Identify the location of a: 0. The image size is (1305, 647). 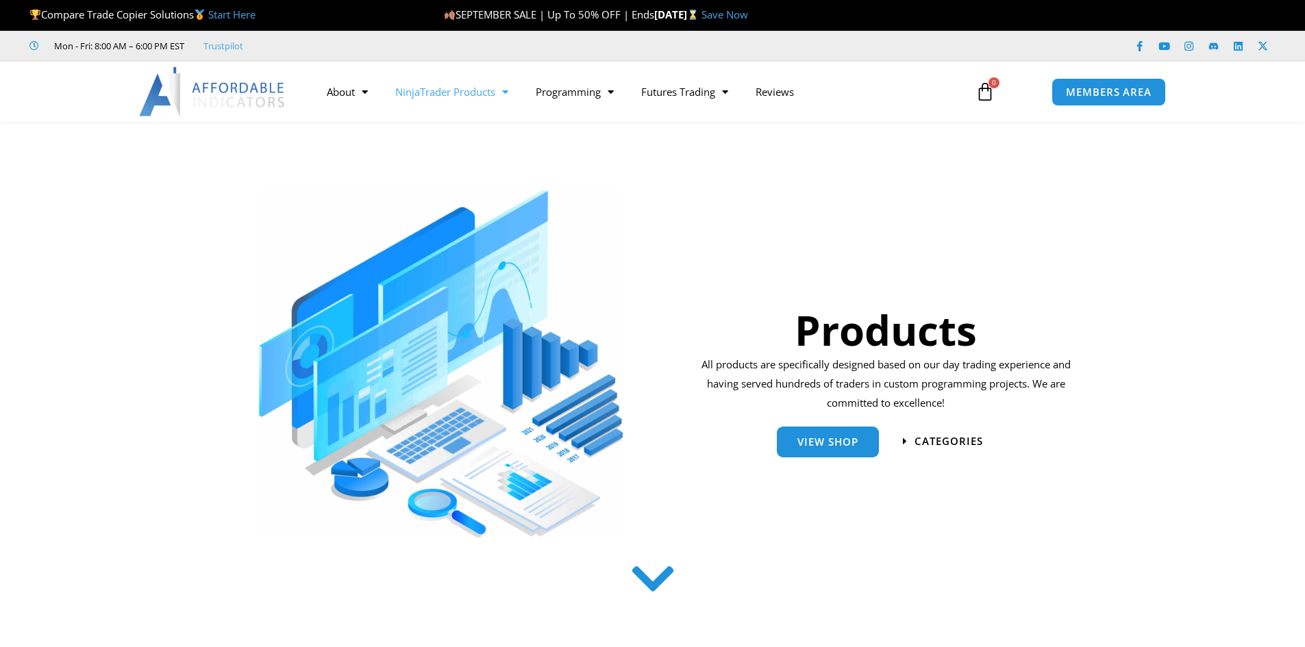
(985, 92).